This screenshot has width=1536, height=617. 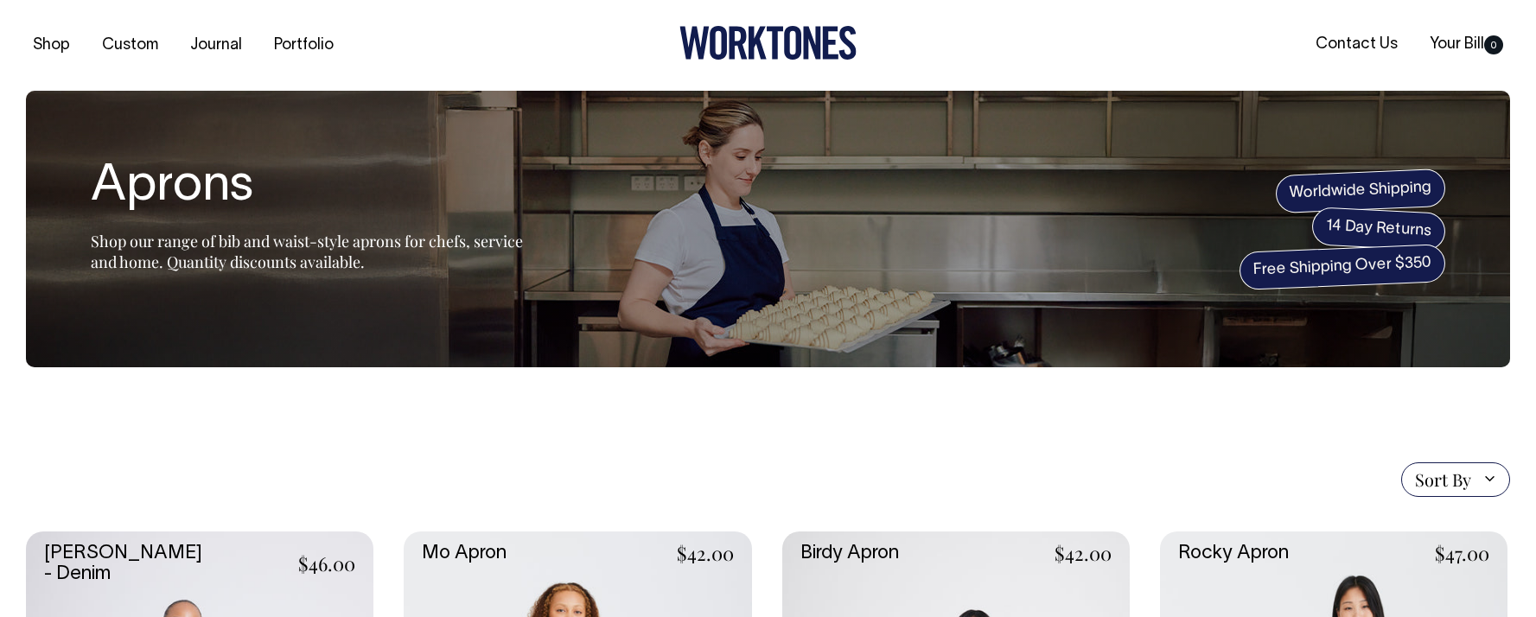 I want to click on a: Contact Us, so click(x=1357, y=44).